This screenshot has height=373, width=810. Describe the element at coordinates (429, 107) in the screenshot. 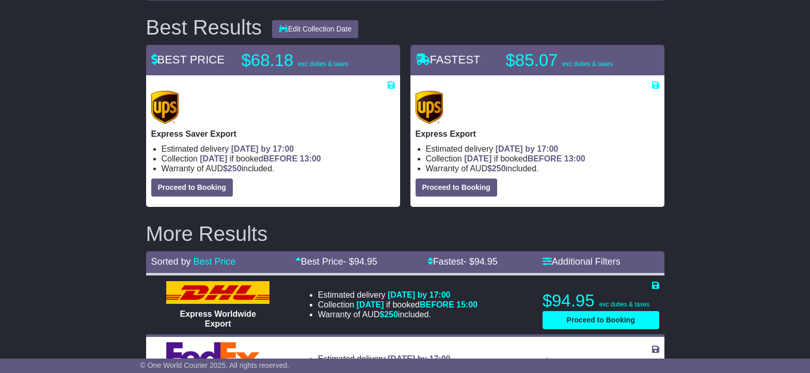

I see `img: UPS (new): Express Export` at that location.